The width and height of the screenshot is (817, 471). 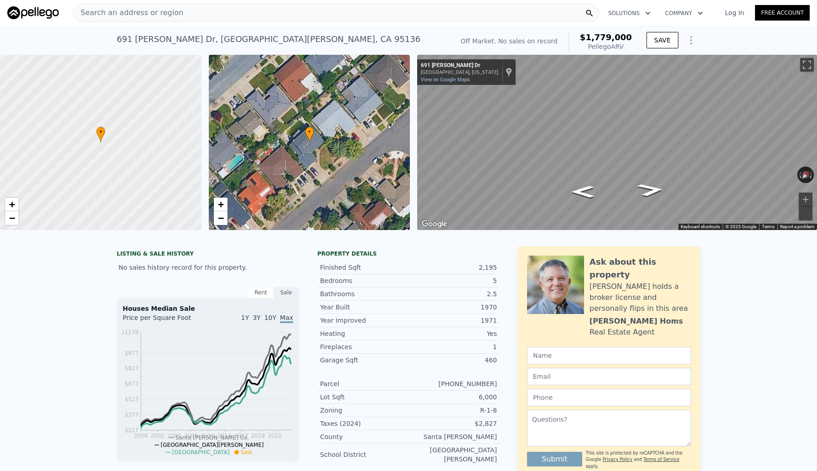 What do you see at coordinates (651, 190) in the screenshot?
I see `path: Go Northeast, Faraone Dr` at bounding box center [651, 190].